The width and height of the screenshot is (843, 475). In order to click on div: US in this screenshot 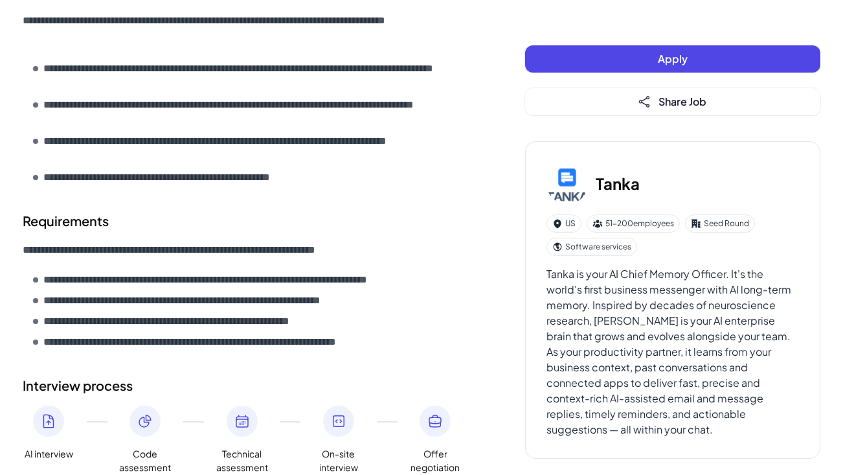, I will do `click(564, 223)`.